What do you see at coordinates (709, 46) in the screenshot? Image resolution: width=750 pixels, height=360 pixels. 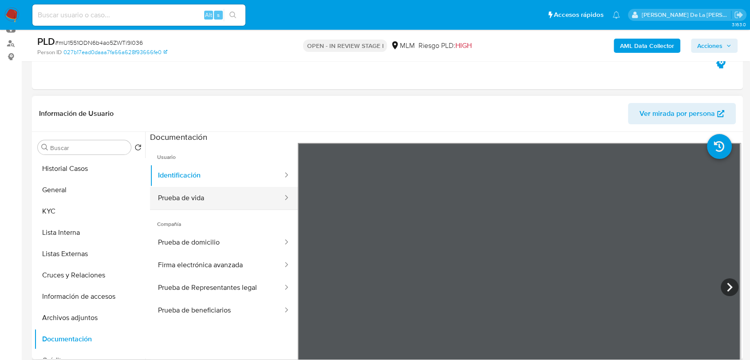 I see `span: Acciones` at bounding box center [709, 46].